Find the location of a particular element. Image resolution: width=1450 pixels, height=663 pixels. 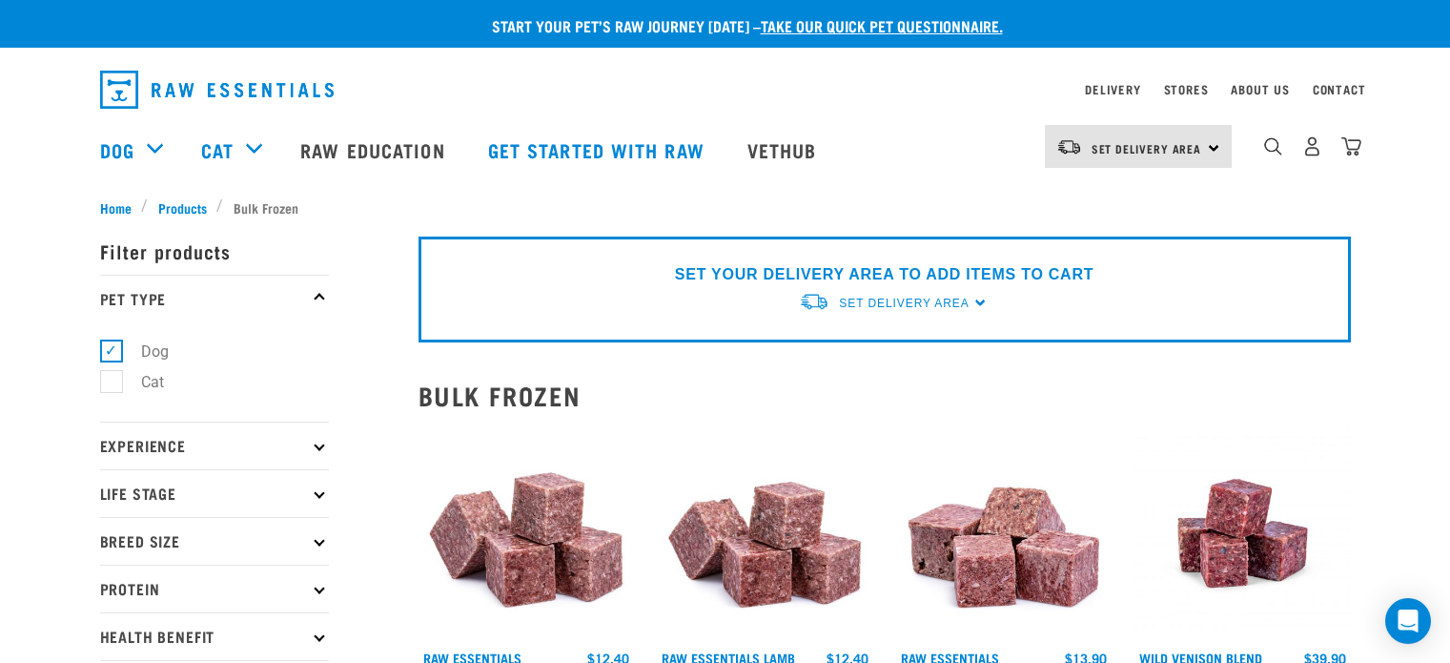

img: home-icon@2x.png is located at coordinates (1351, 146).